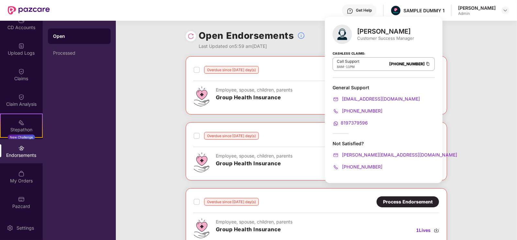 This screenshot has width=517, height=240. What do you see at coordinates (21, 137) in the screenshot?
I see `div: New Challenge` at bounding box center [21, 137].